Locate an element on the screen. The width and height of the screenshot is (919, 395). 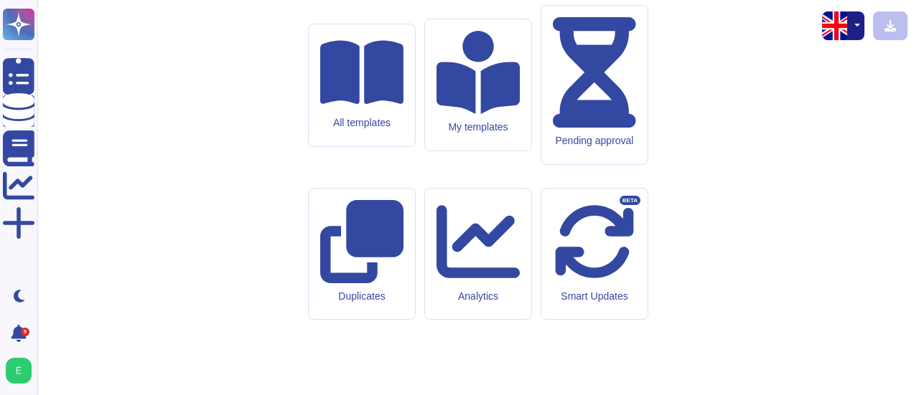
img: en is located at coordinates (836, 26).